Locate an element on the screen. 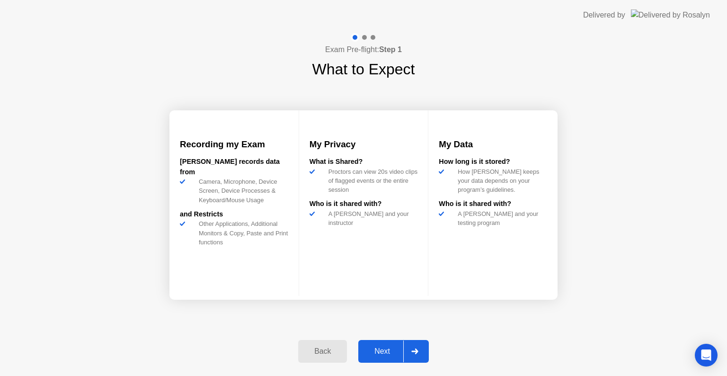  div: Proctors can view 20s video clips of flagged events or the entire session is located at coordinates (371, 181).